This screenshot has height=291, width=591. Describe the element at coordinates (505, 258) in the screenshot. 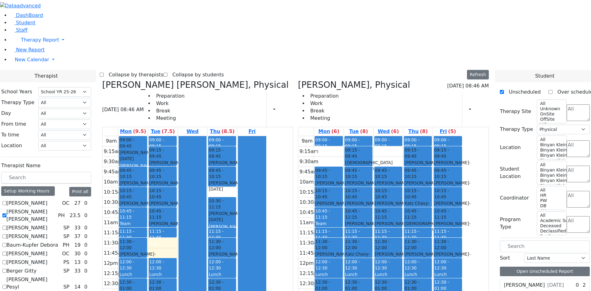

I see `label: Sort` at that location.